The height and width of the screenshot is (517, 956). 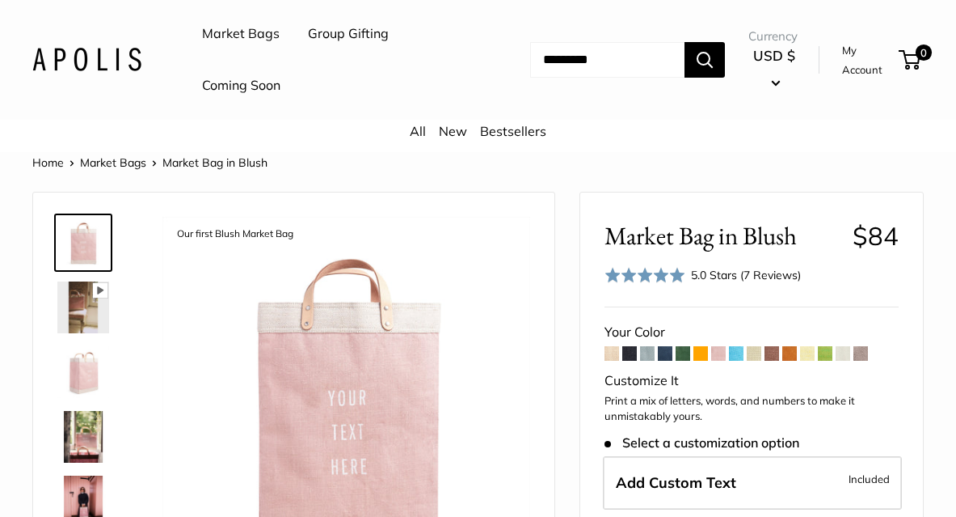 What do you see at coordinates (876, 235) in the screenshot?
I see `span: $84` at bounding box center [876, 235].